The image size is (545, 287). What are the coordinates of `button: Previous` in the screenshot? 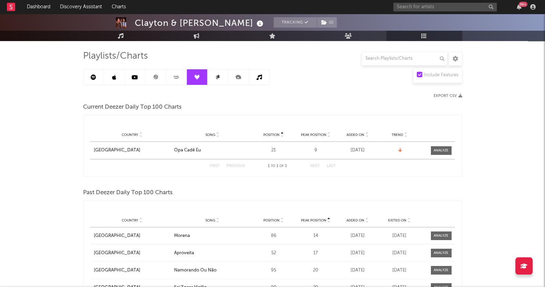 It's located at (235, 166).